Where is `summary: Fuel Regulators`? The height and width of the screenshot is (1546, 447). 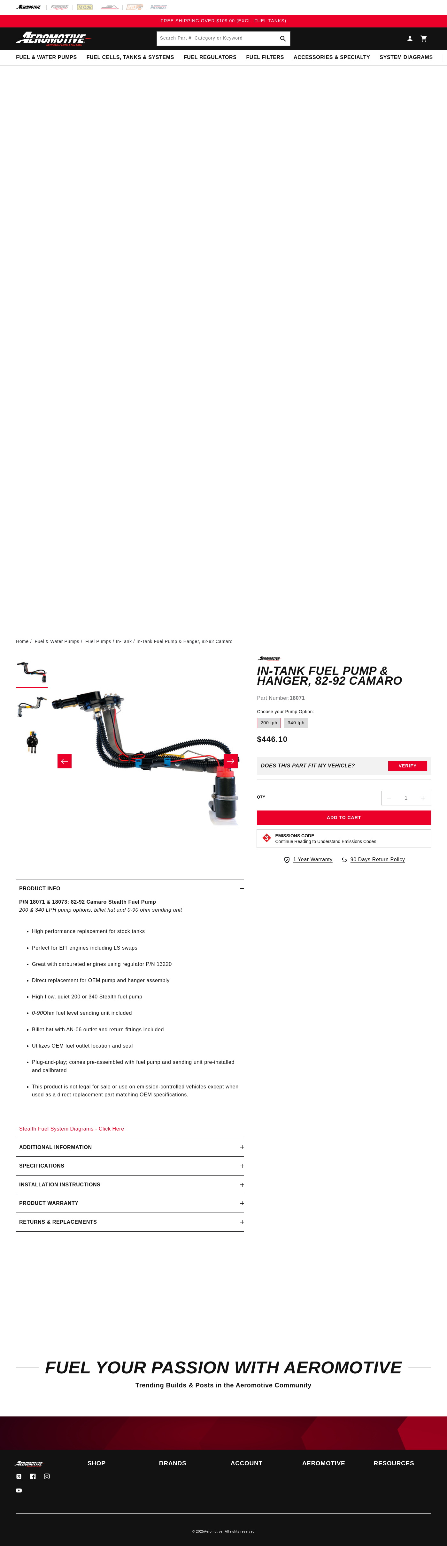 summary: Fuel Regulators is located at coordinates (210, 57).